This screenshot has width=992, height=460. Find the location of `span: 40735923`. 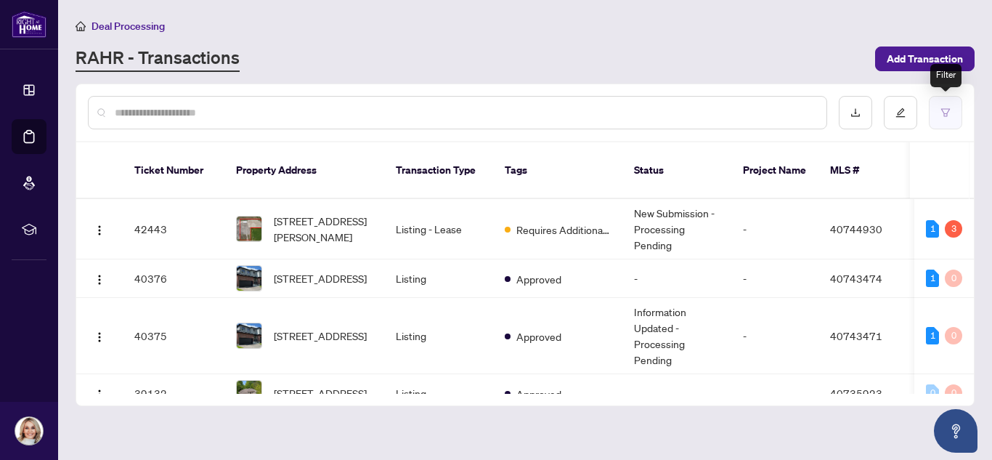

span: 40735923 is located at coordinates (856, 393).